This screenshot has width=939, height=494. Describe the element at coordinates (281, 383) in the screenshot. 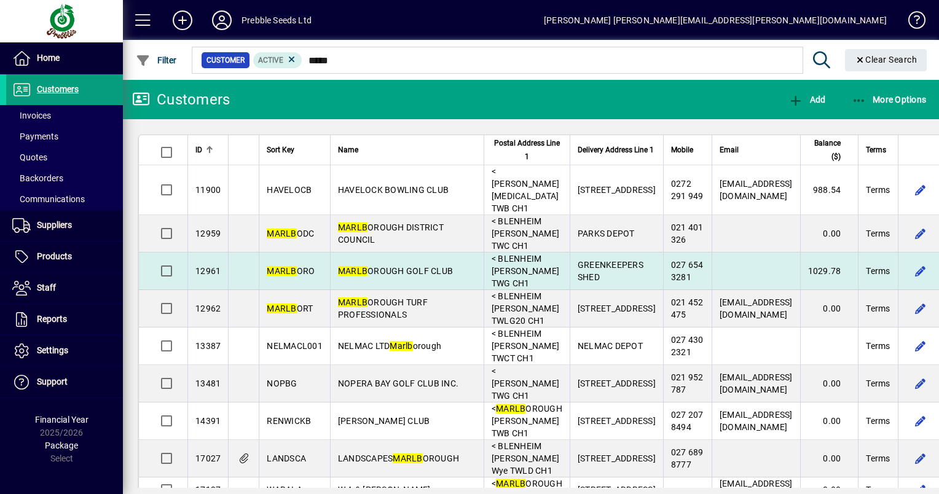

I see `span: NOPBG` at that location.